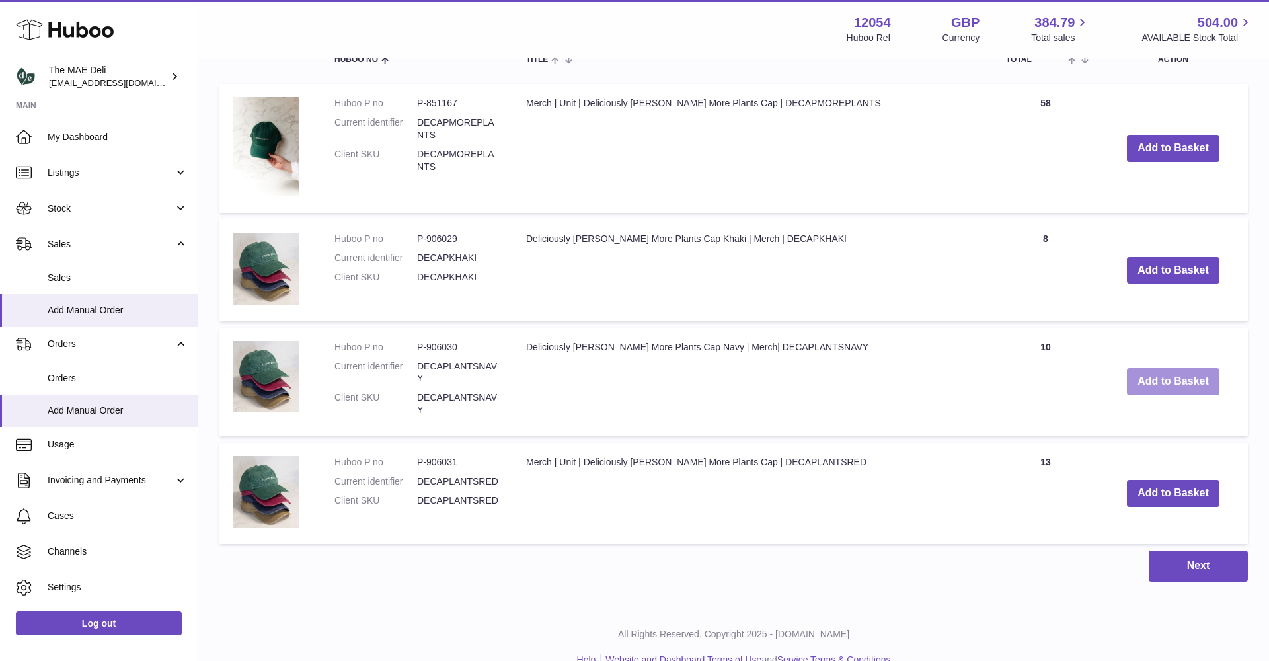  I want to click on div: The MAE Deli, so click(108, 77).